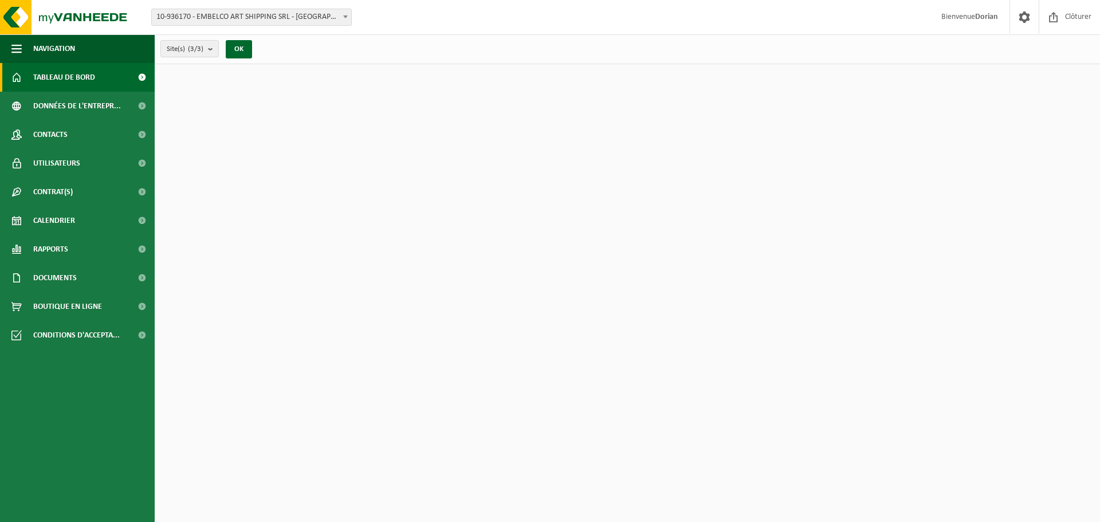 The height and width of the screenshot is (522, 1100). What do you see at coordinates (53, 192) in the screenshot?
I see `span: Contrat(s)` at bounding box center [53, 192].